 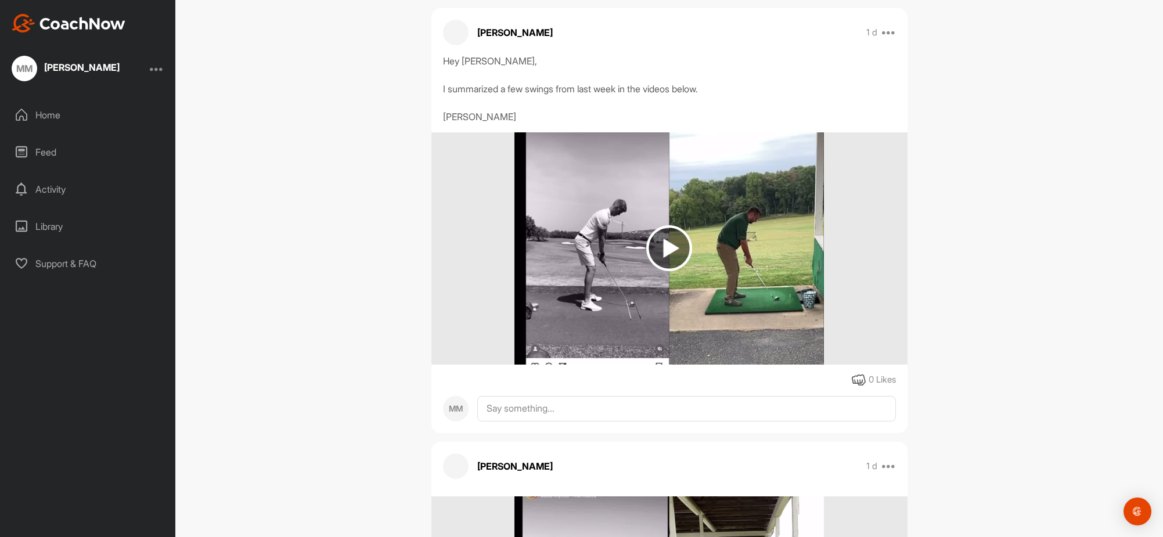 What do you see at coordinates (88, 115) in the screenshot?
I see `div: Home` at bounding box center [88, 115].